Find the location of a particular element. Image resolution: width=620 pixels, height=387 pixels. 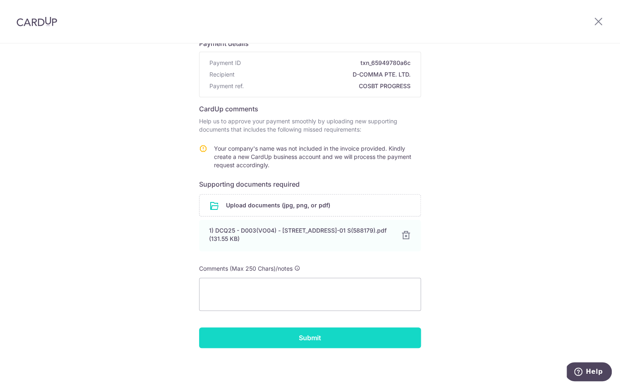

input: Submit is located at coordinates (310, 338).